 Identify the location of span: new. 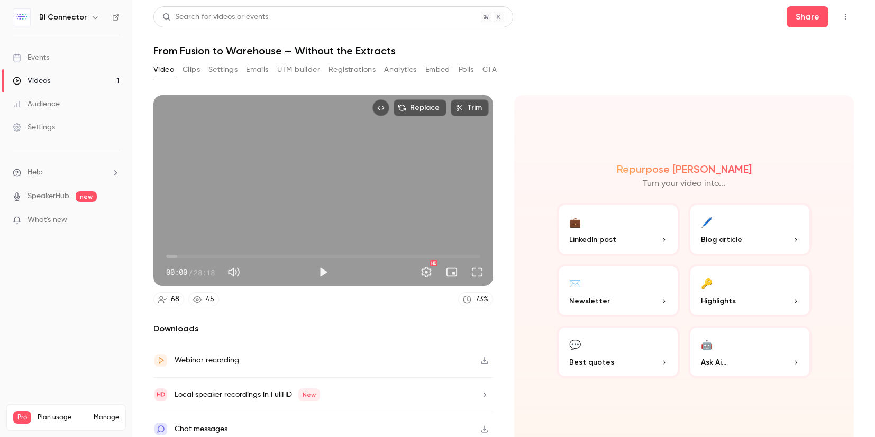
(86, 197).